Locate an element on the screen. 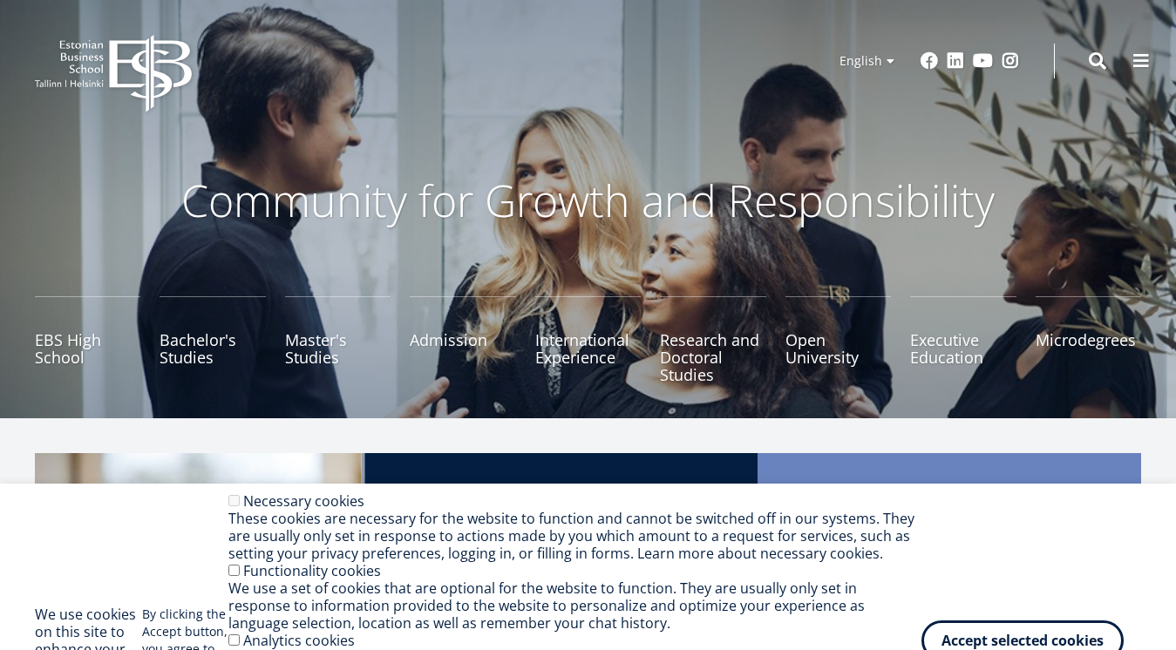 The width and height of the screenshot is (1176, 650). div: We use a set of cookies that are optional for the website to function. They are usually only set ... is located at coordinates (575, 606).